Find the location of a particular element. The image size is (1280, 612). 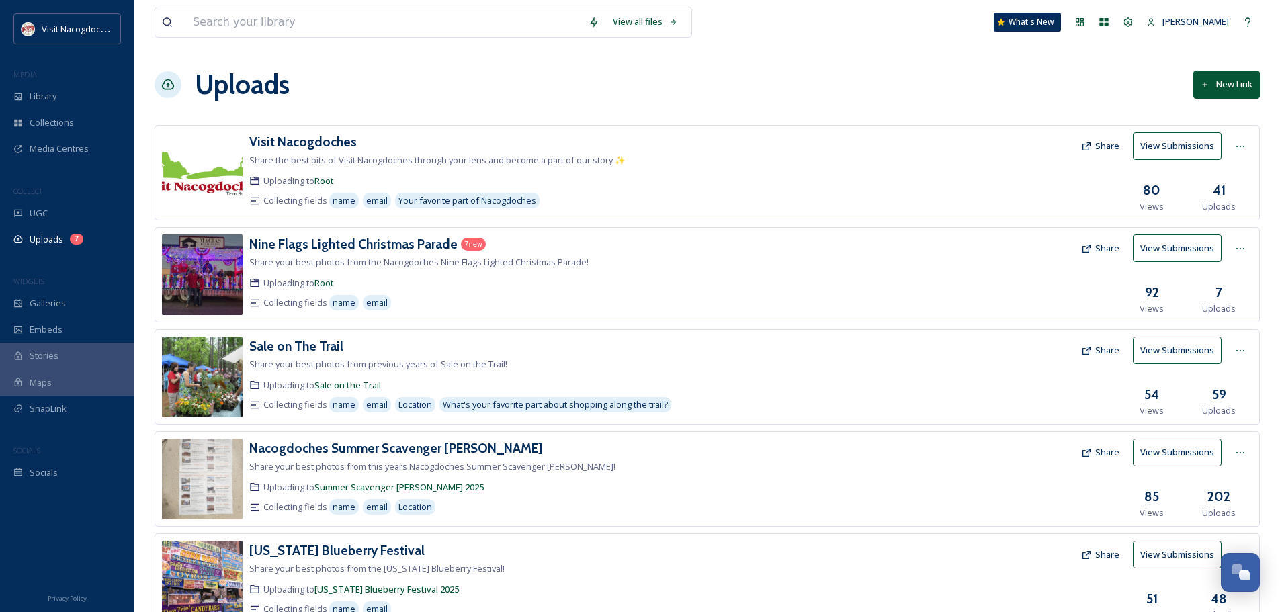

h3: Sale on The Trail is located at coordinates (296, 346).